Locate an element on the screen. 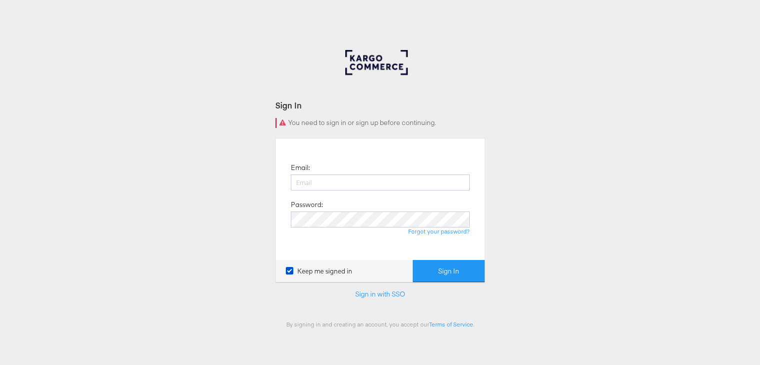  div: By signing in and creating an account, you accept our . is located at coordinates (380, 324).